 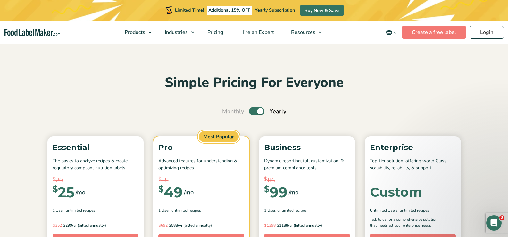 What do you see at coordinates (229, 10) in the screenshot?
I see `span: Additional 15% OFF` at bounding box center [229, 10].